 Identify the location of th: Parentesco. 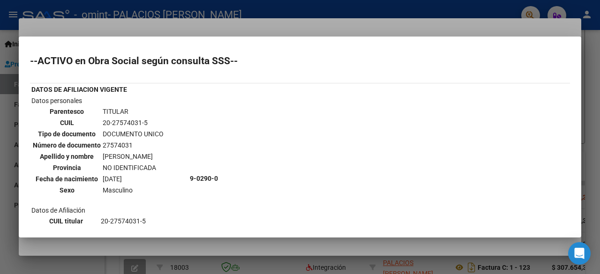
(67, 112).